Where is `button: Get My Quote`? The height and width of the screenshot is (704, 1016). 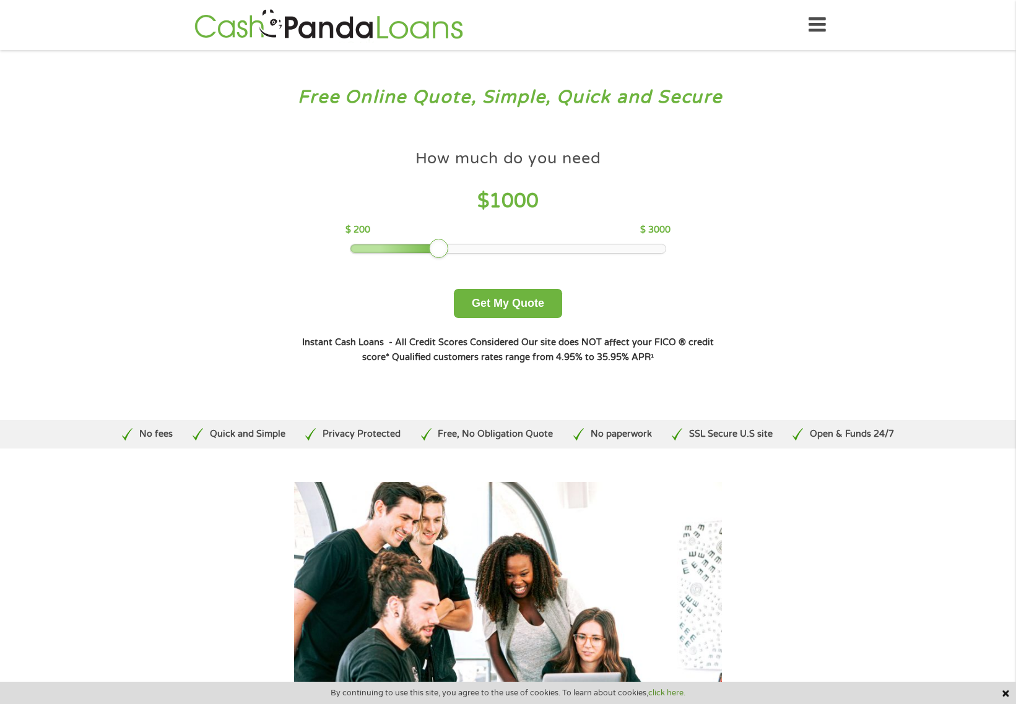 button: Get My Quote is located at coordinates (508, 303).